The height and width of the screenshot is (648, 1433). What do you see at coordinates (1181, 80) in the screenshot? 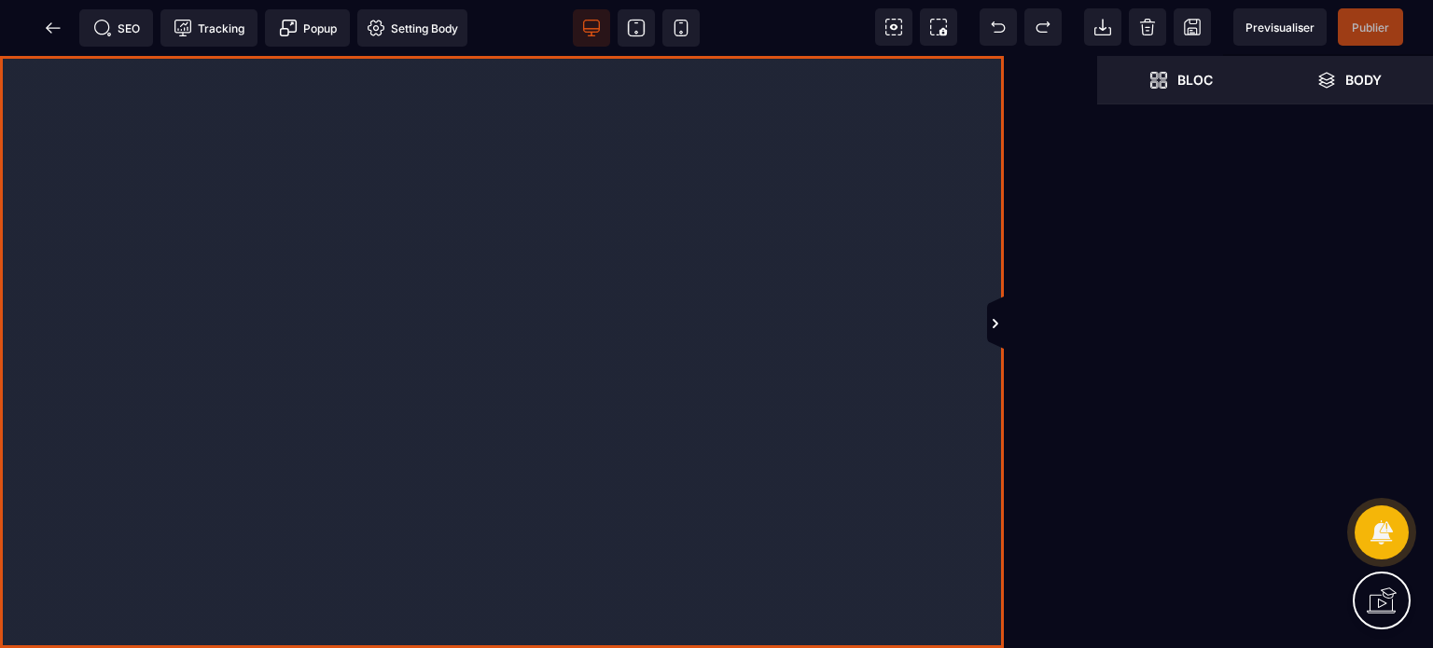
I see `span: Open Blocks` at bounding box center [1181, 80].